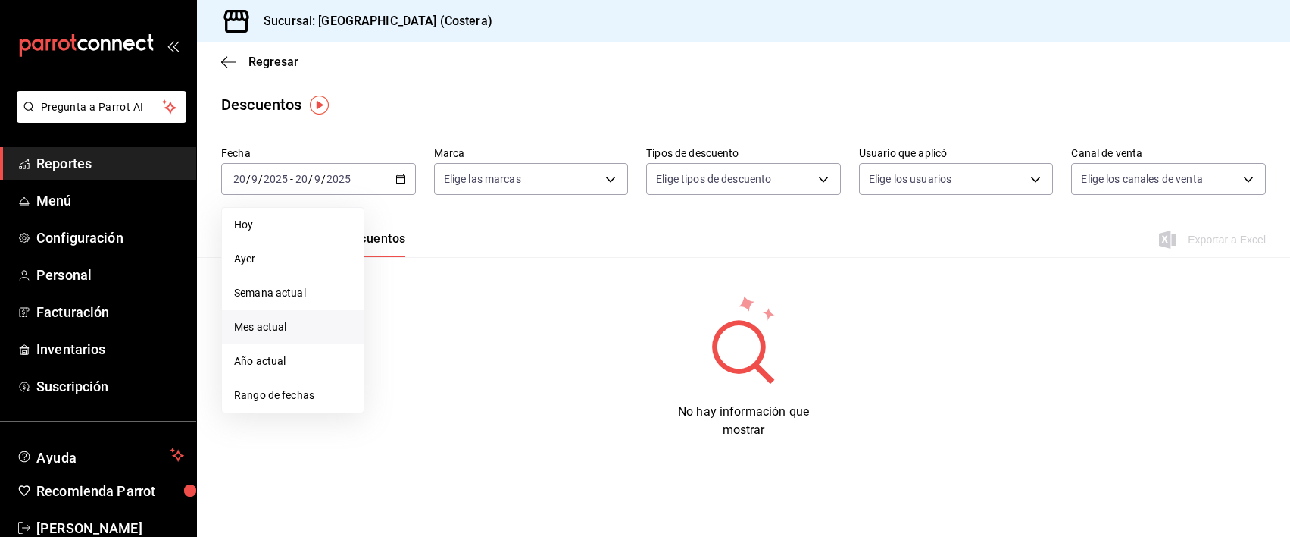 This screenshot has height=537, width=1290. What do you see at coordinates (293, 258) in the screenshot?
I see `span: Ayer` at bounding box center [293, 258].